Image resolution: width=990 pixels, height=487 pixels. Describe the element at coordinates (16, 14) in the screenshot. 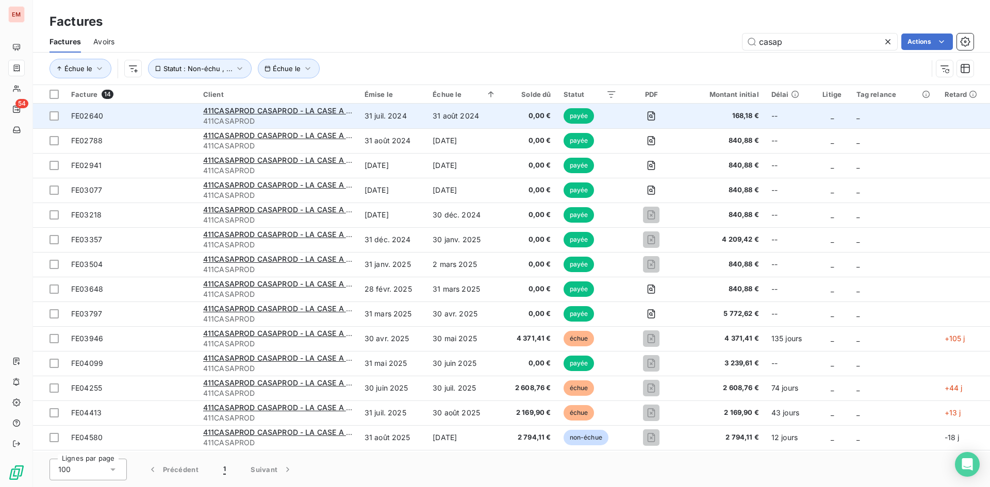

I see `div: EM` at that location.